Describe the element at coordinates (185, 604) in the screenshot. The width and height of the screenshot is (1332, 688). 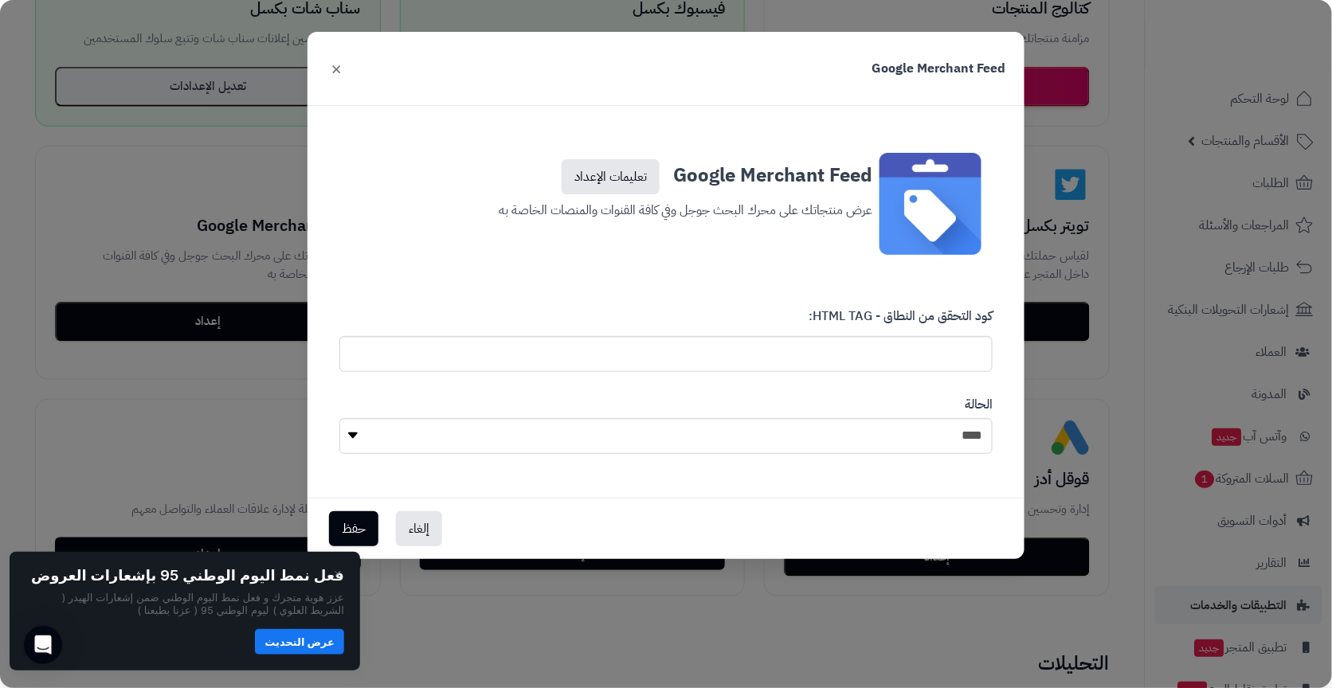
I see `p: عزز هوية متجرك و فعل نمط اليوم الوطني ضمن إشعارات الهيدر ( الشريط العلوي ) ليوم الوطني 95 ( عزنا ...` at that location.